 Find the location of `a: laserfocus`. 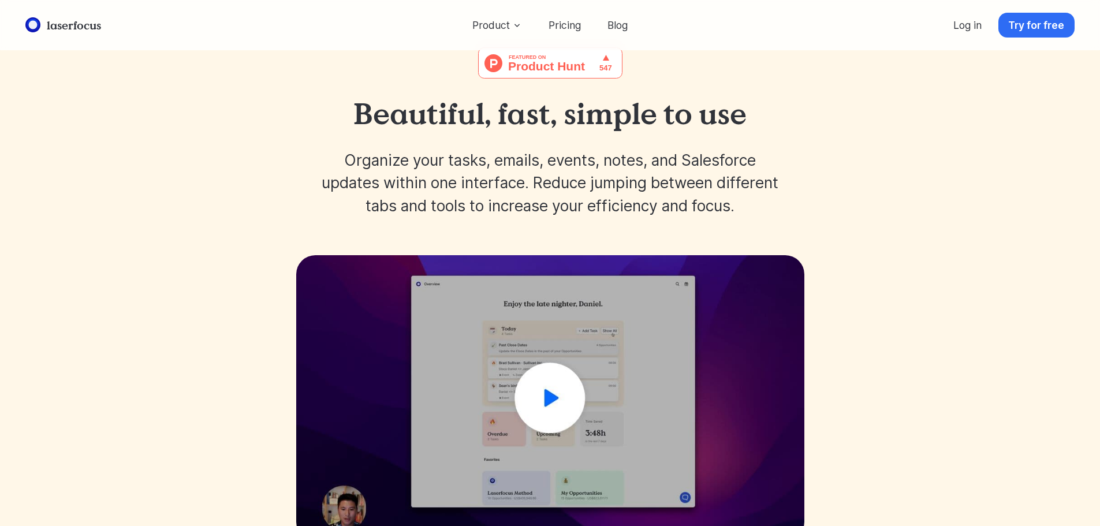

a: laserfocus is located at coordinates (64, 25).